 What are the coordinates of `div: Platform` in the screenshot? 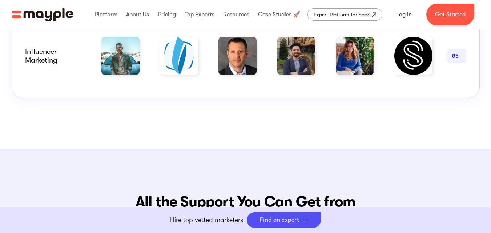 It's located at (106, 15).